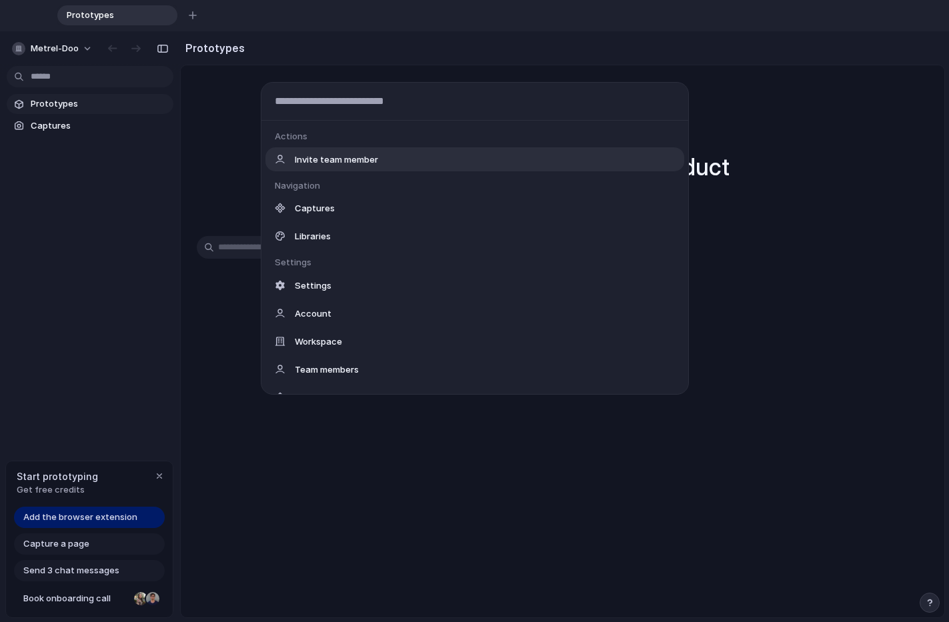 Image resolution: width=949 pixels, height=622 pixels. Describe the element at coordinates (327, 369) in the screenshot. I see `span: Team members` at that location.